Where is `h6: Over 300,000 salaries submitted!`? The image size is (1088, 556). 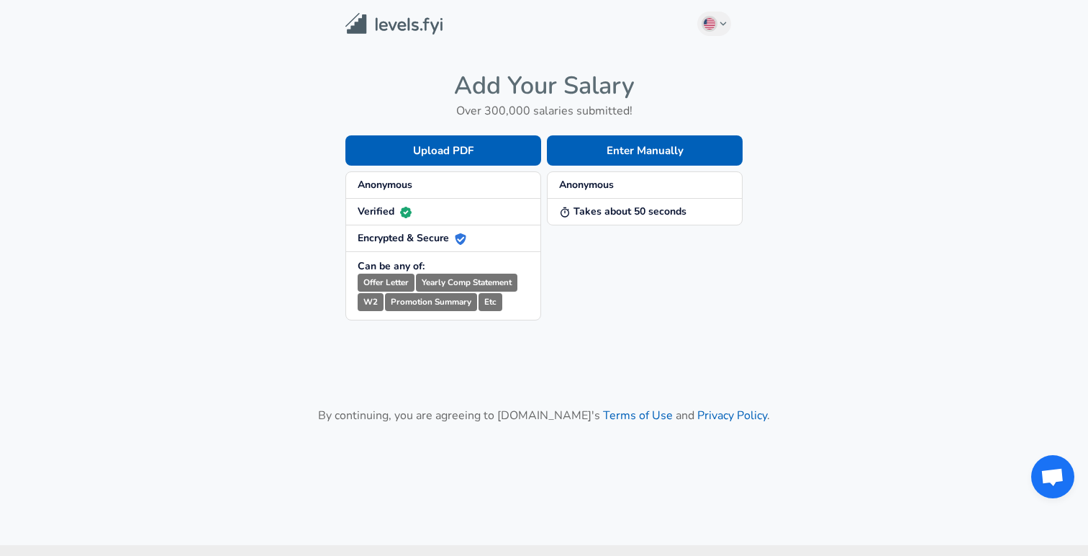 h6: Over 300,000 salaries submitted! is located at coordinates (544, 111).